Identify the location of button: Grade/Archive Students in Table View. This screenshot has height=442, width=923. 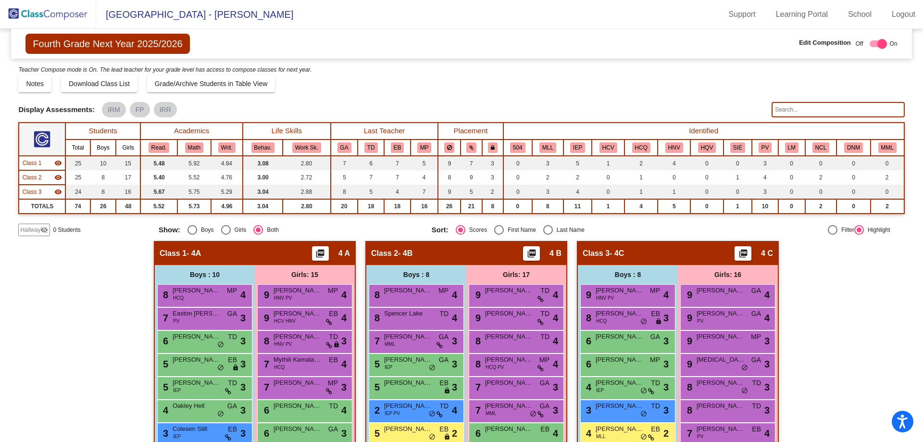
(211, 84).